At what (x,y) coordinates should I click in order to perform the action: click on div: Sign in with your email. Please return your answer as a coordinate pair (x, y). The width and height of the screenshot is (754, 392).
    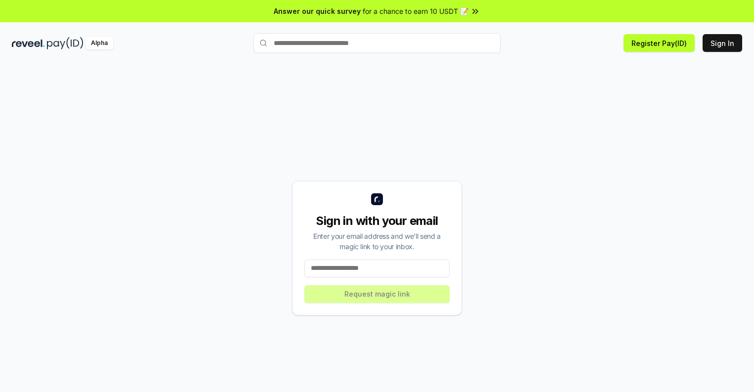
    Looking at the image, I should click on (377, 221).